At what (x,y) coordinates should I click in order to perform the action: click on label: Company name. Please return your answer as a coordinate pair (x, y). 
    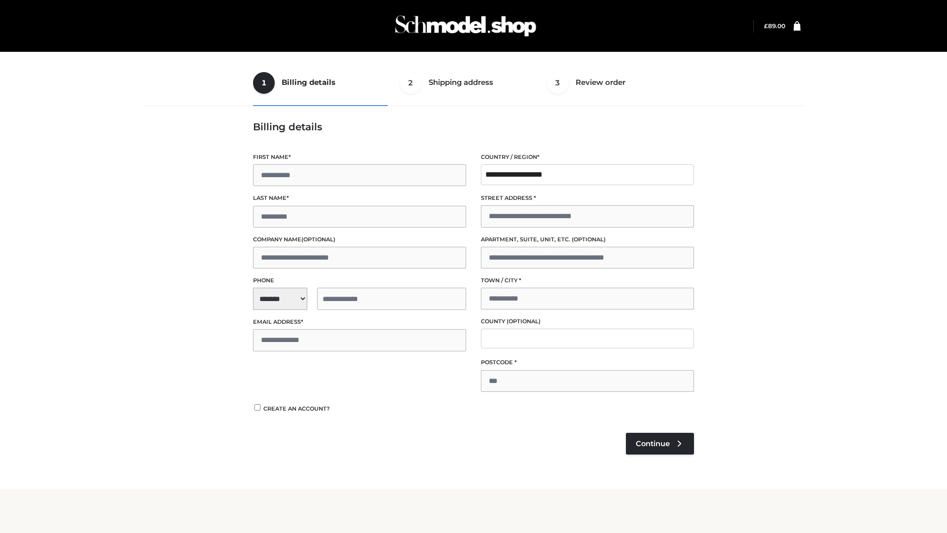
    Looking at the image, I should click on (359, 239).